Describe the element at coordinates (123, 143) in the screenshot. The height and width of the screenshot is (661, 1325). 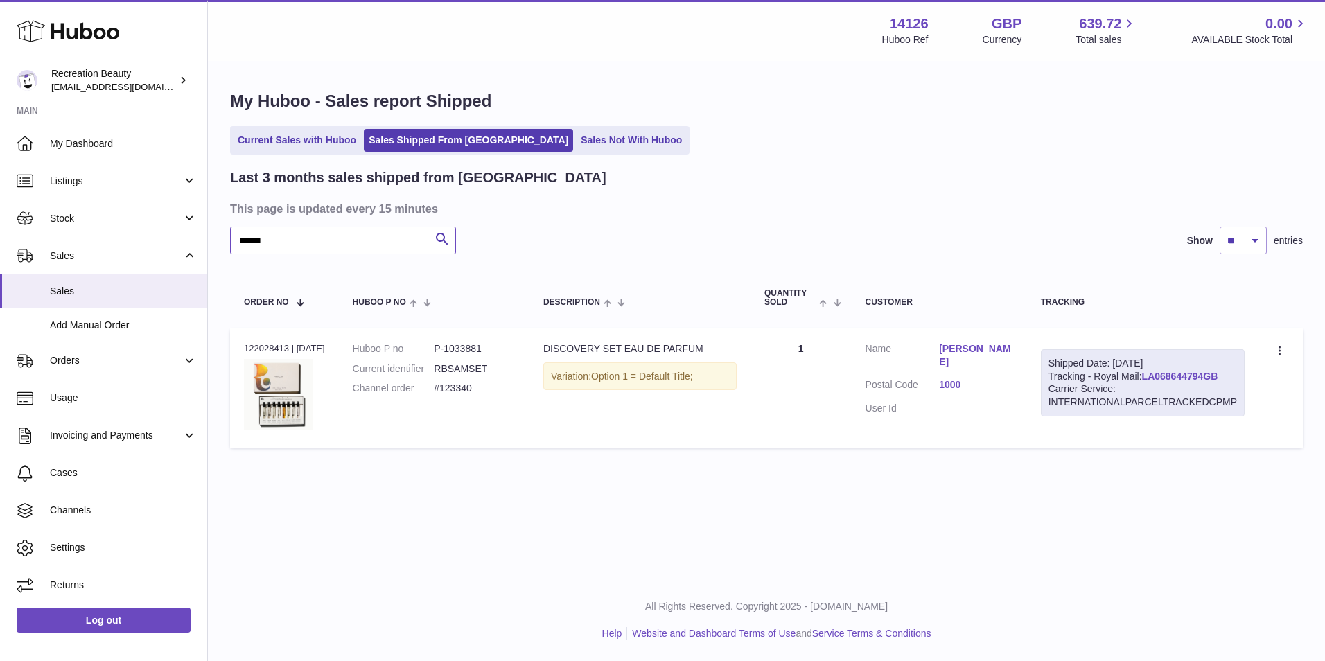
I see `span: My Dashboard` at that location.